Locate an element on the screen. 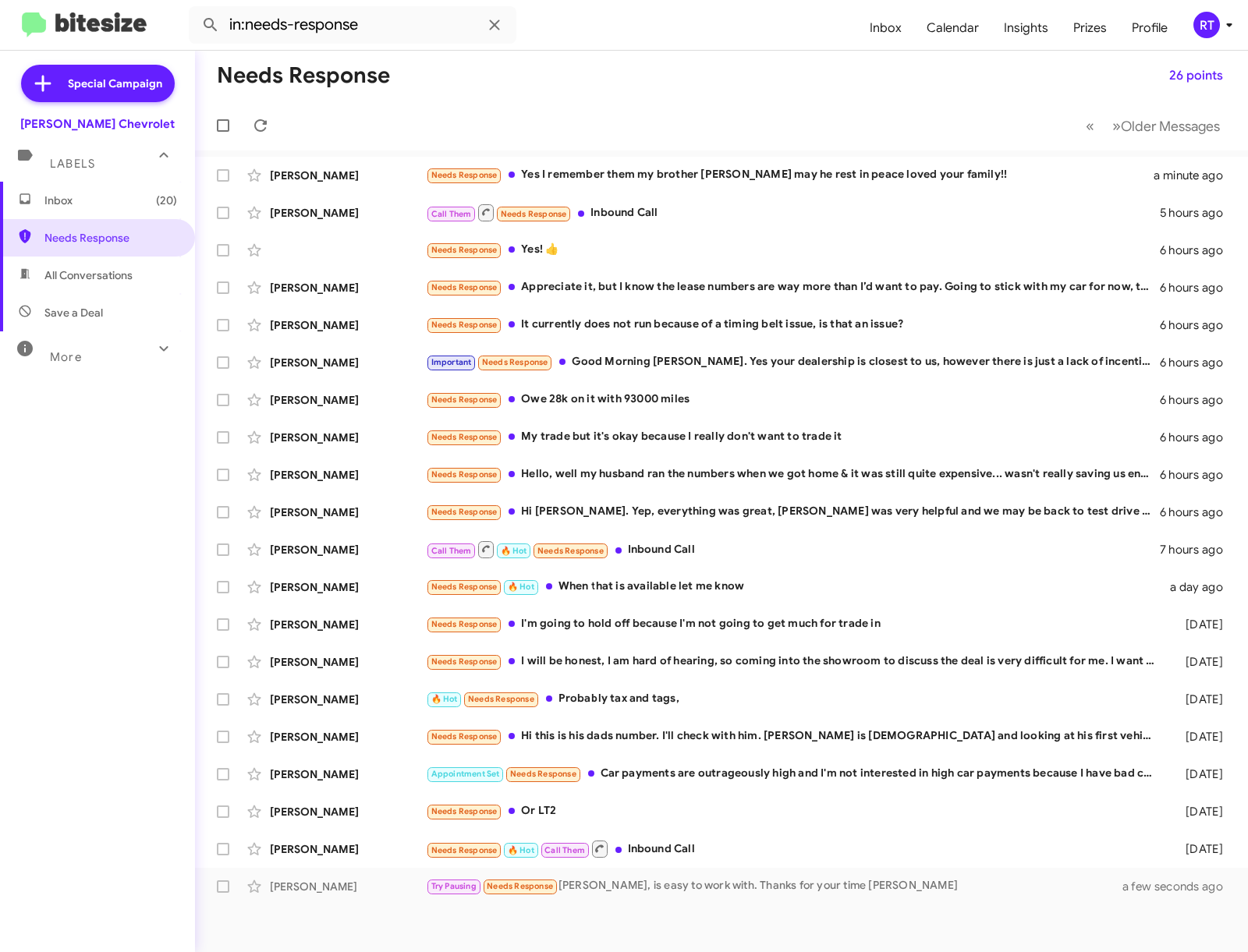 This screenshot has width=1248, height=952. div: Owe 28k on it with 93000 miles is located at coordinates (792, 399).